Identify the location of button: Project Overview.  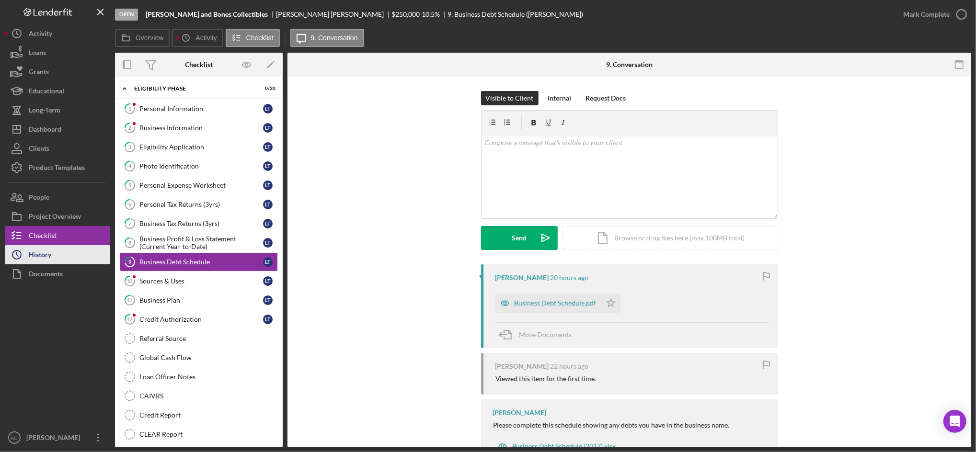
(57, 217).